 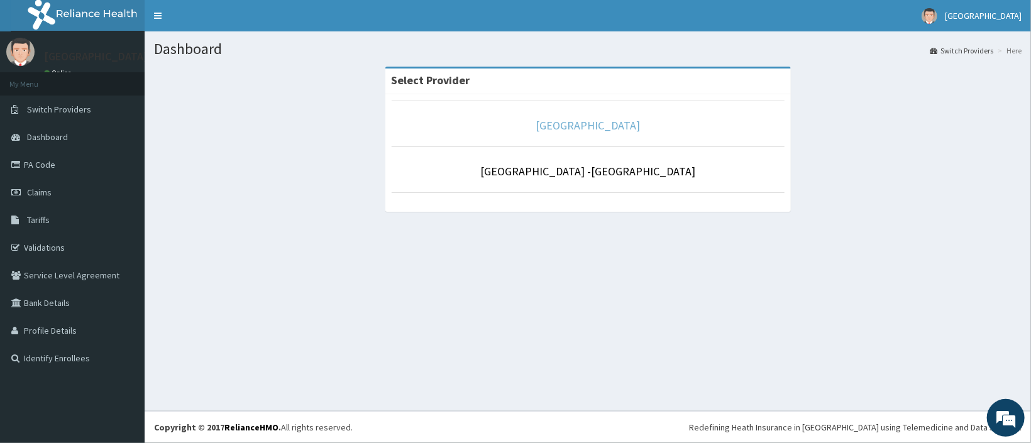 What do you see at coordinates (47, 137) in the screenshot?
I see `span: Dashboard` at bounding box center [47, 137].